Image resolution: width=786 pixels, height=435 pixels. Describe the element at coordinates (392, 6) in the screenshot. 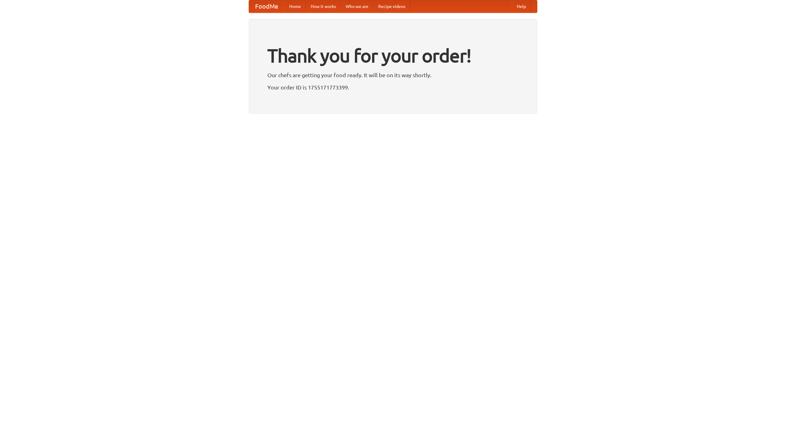

I see `a: Recipe videos` at that location.